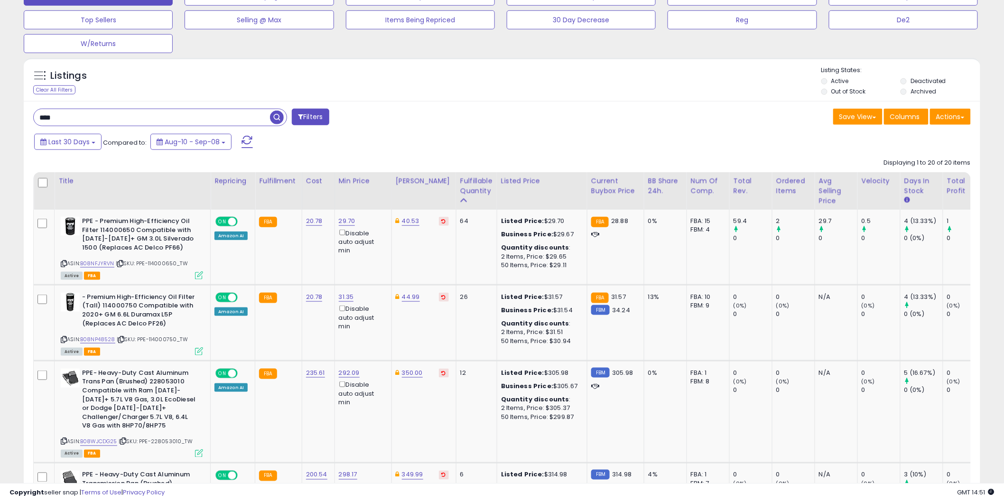 This screenshot has height=502, width=1004. Describe the element at coordinates (535, 247) in the screenshot. I see `b: Quantity discounts` at that location.